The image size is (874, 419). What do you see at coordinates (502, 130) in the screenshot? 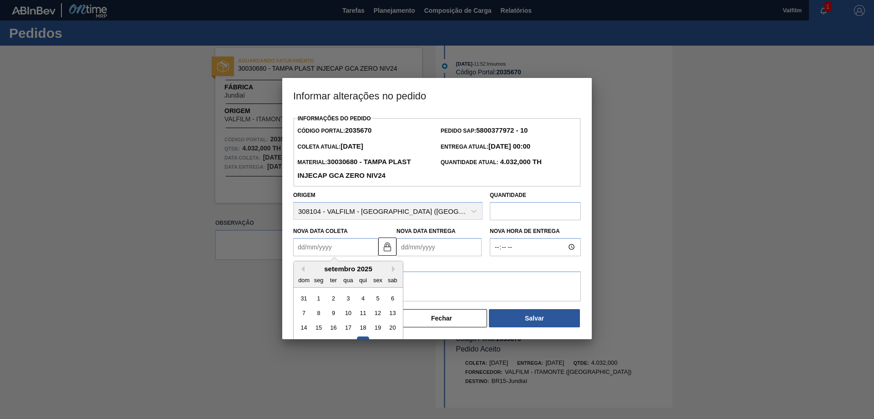
I see `strong: 5800377972 - 10` at bounding box center [502, 130].